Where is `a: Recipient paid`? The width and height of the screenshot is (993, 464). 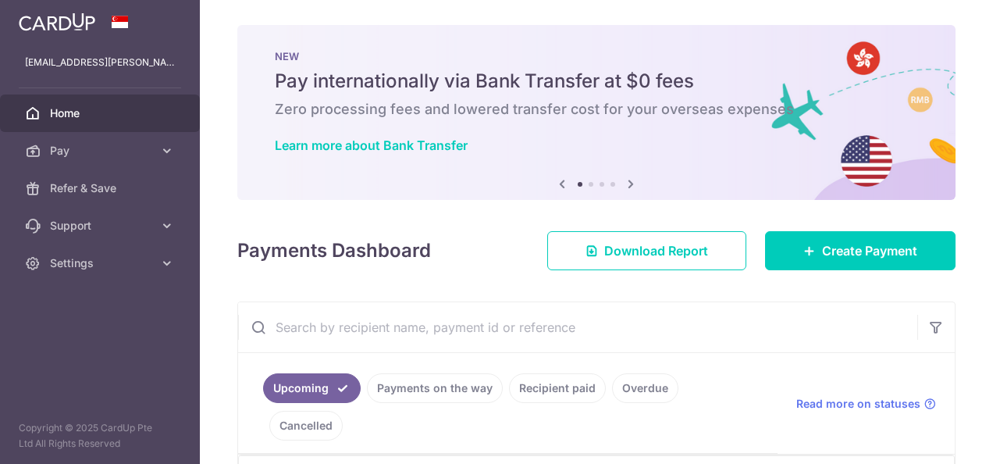 a: Recipient paid is located at coordinates (557, 388).